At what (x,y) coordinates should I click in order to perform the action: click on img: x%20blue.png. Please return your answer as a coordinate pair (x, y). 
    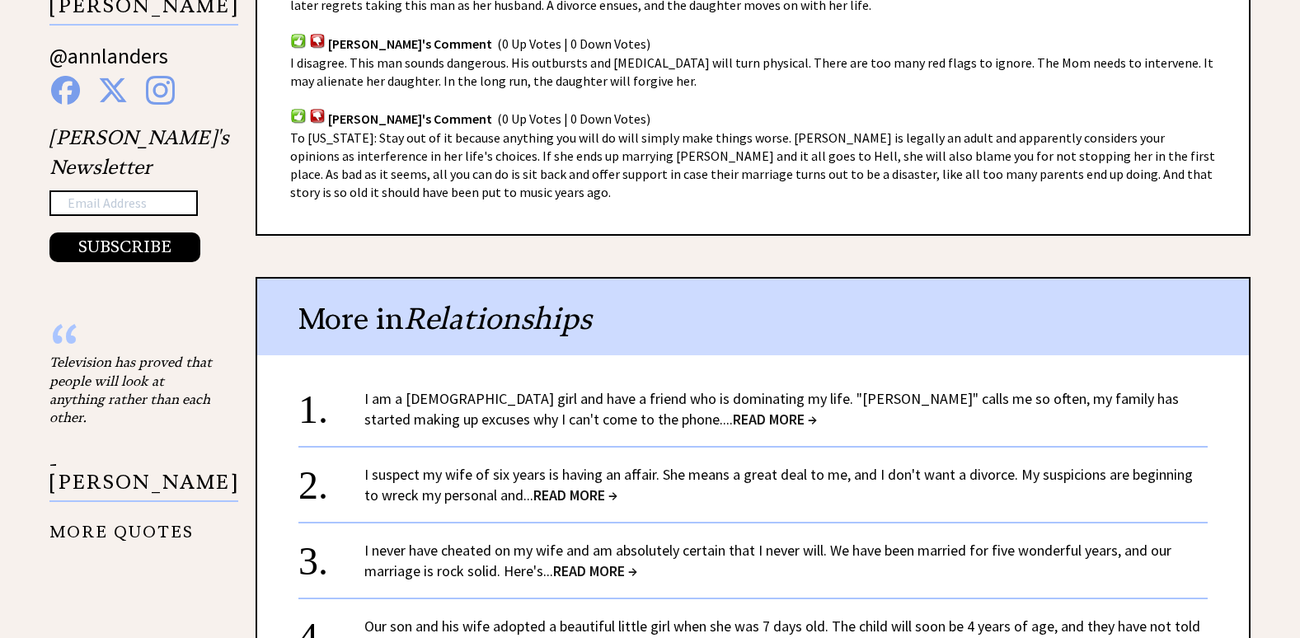
    Looking at the image, I should click on (113, 90).